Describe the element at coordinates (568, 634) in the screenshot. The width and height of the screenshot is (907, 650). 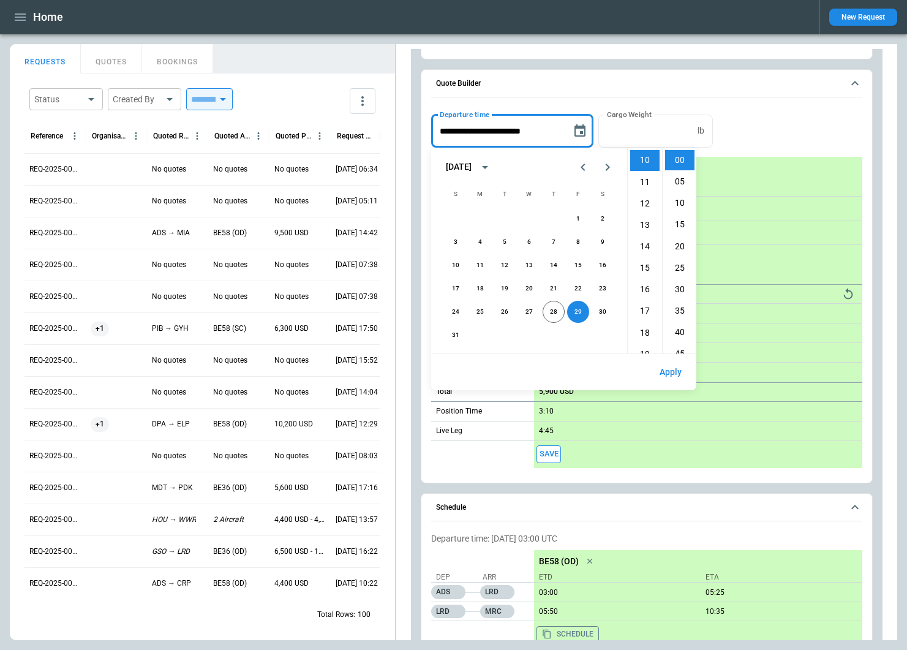
I see `button: Copy the aircraft schedule to your clipboard` at that location.